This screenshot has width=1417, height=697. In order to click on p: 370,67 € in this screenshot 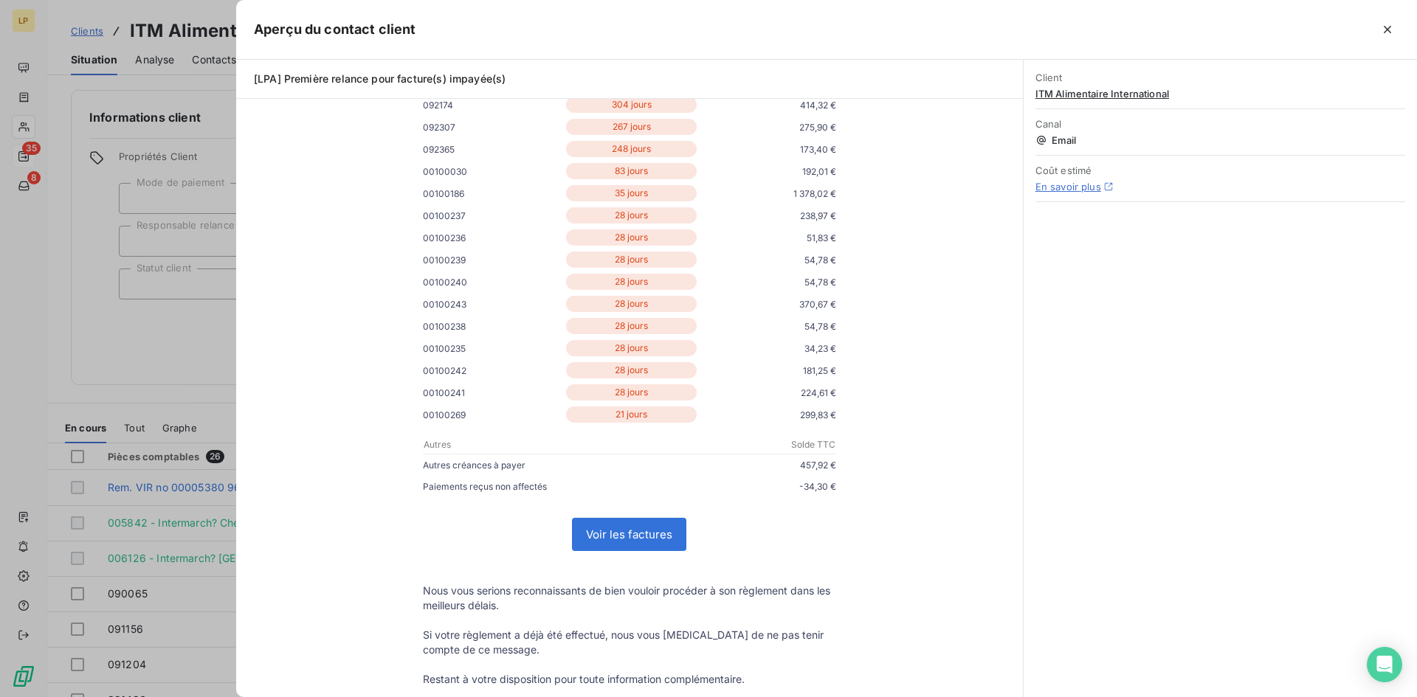, I will do `click(767, 304)`.